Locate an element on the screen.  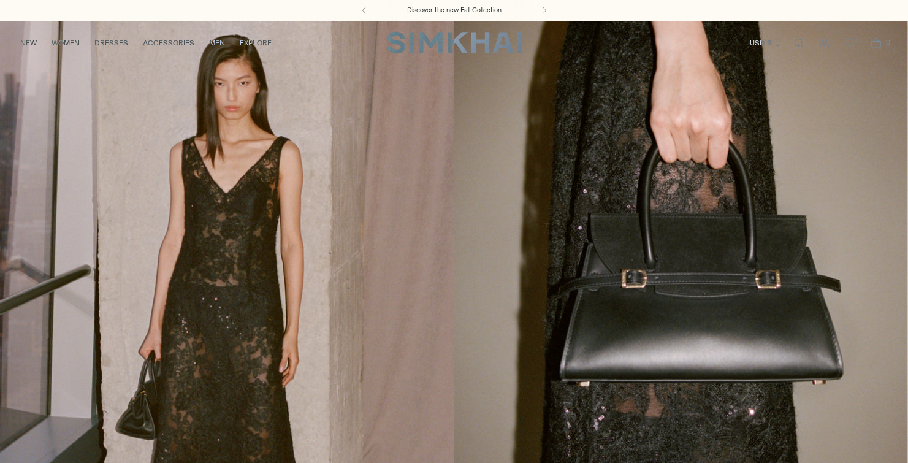
a: EXPLORE is located at coordinates (256, 43).